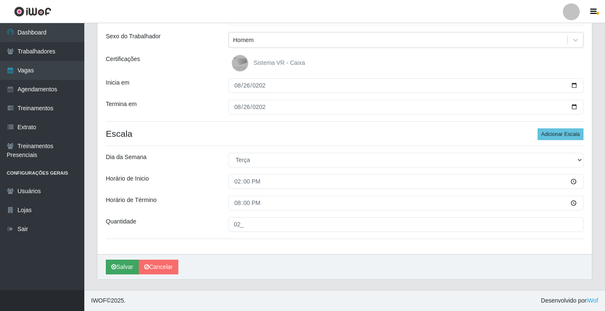 The image size is (605, 311). Describe the element at coordinates (158, 267) in the screenshot. I see `a: Cancelar` at that location.